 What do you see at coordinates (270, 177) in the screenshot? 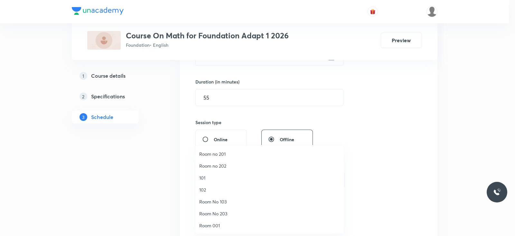
I see `span: 101` at bounding box center [270, 177].